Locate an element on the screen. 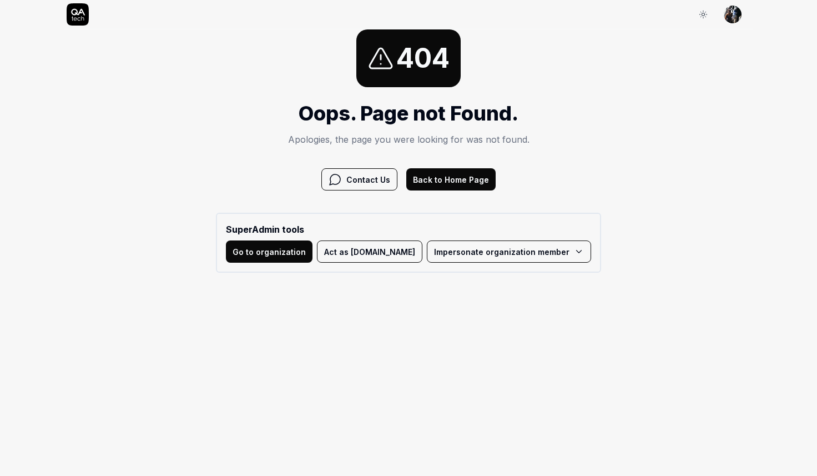  a: Go to organization is located at coordinates (269, 252).